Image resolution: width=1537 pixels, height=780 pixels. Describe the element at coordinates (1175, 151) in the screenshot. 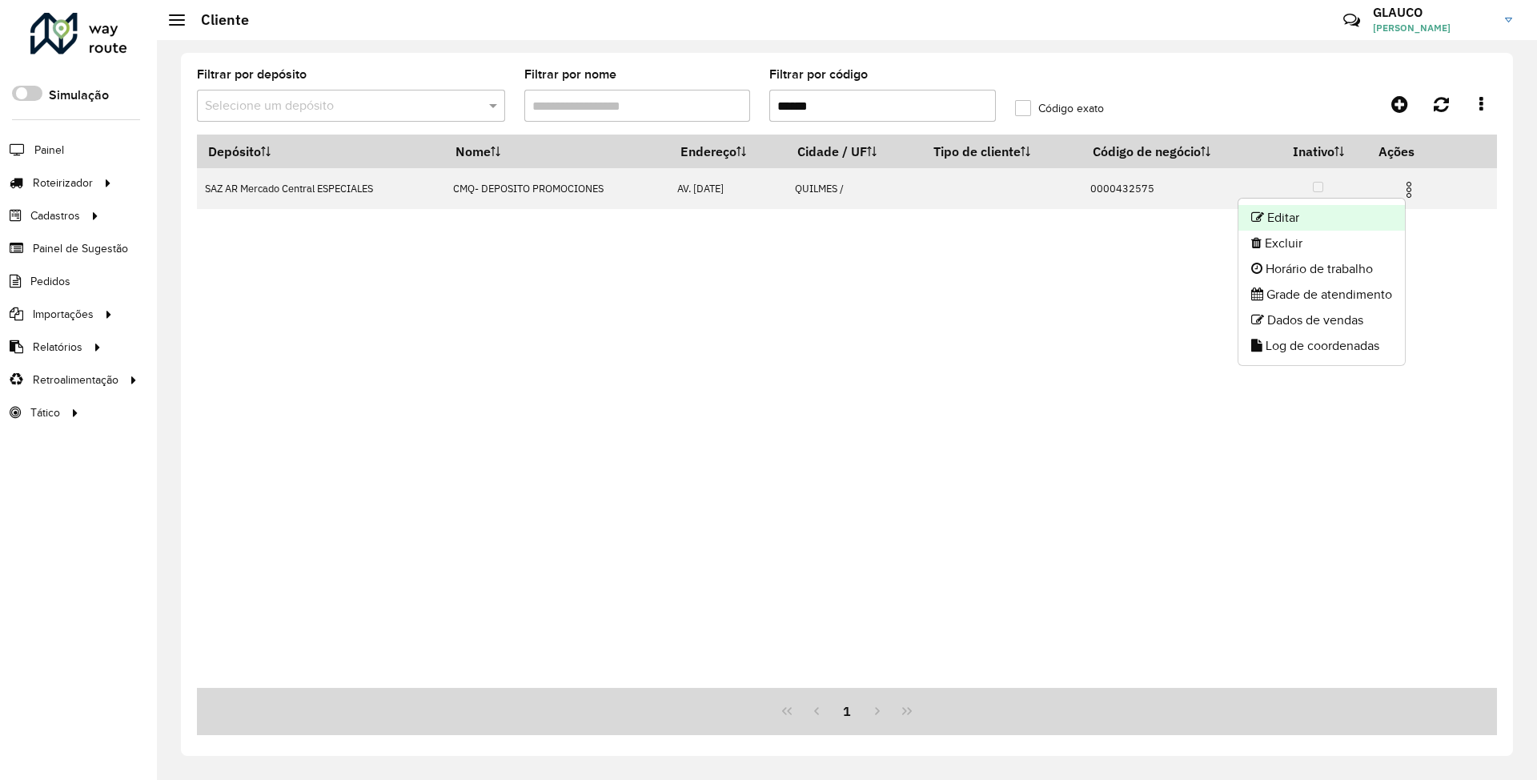

I see `th: Código de negócio` at that location.